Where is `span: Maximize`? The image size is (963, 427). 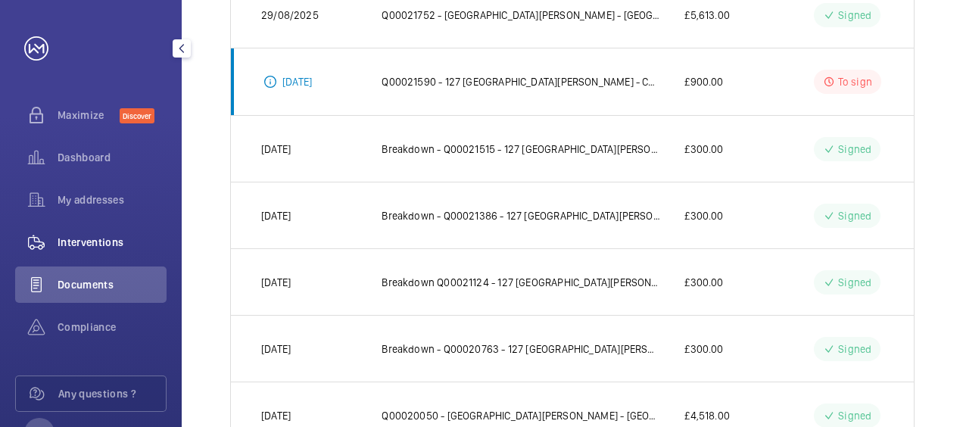
span: Maximize is located at coordinates (89, 115).